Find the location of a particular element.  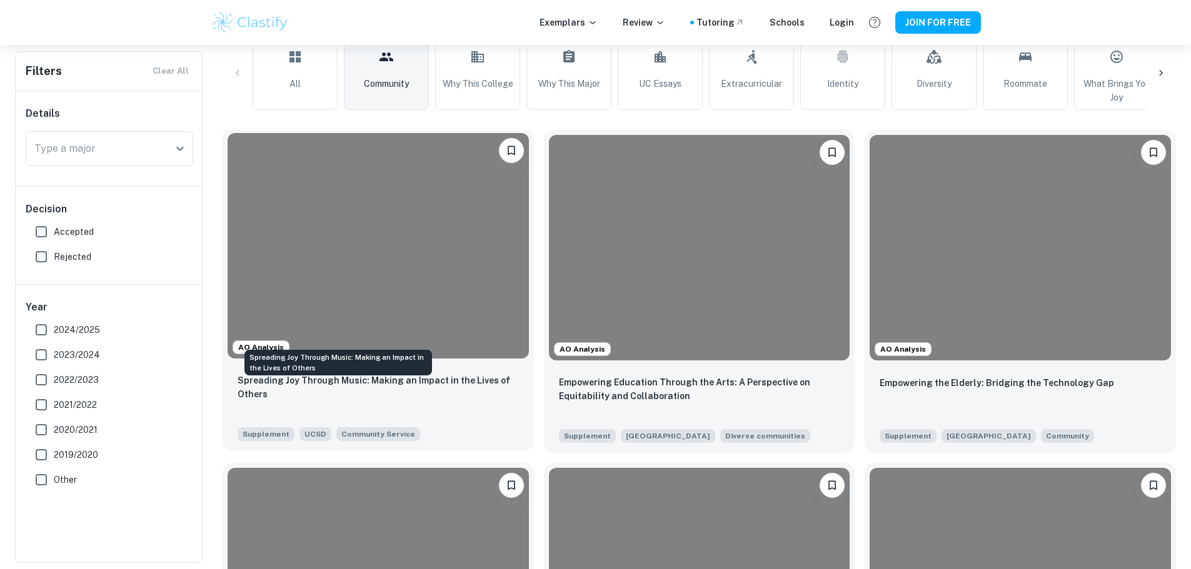

h6: Filters is located at coordinates (44, 71).